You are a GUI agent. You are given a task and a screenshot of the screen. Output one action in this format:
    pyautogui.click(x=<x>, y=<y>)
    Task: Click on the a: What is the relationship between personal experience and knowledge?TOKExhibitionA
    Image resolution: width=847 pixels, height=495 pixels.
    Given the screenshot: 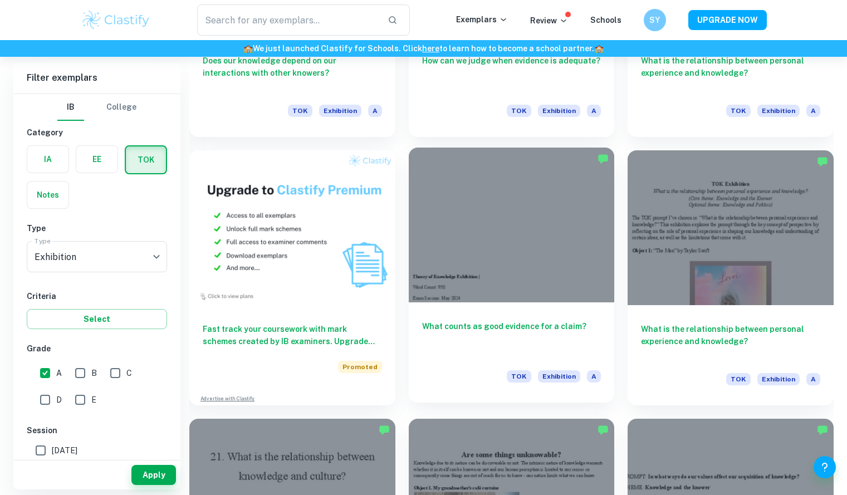 What is the action you would take?
    pyautogui.click(x=731, y=277)
    